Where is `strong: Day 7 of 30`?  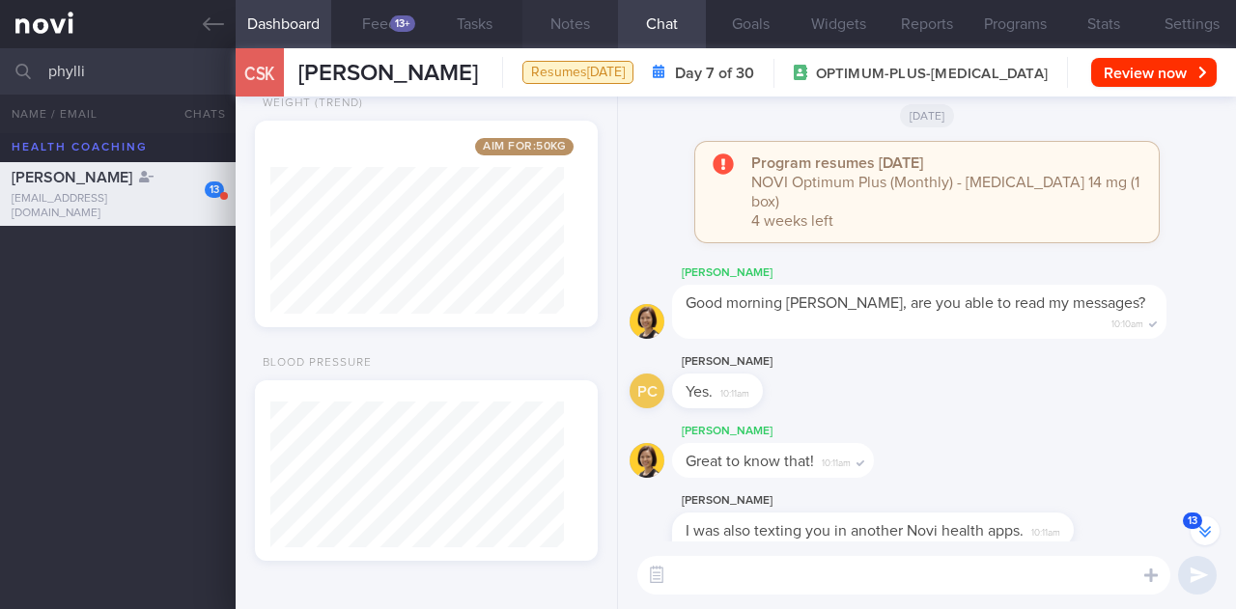
strong: Day 7 of 30 is located at coordinates (714, 73).